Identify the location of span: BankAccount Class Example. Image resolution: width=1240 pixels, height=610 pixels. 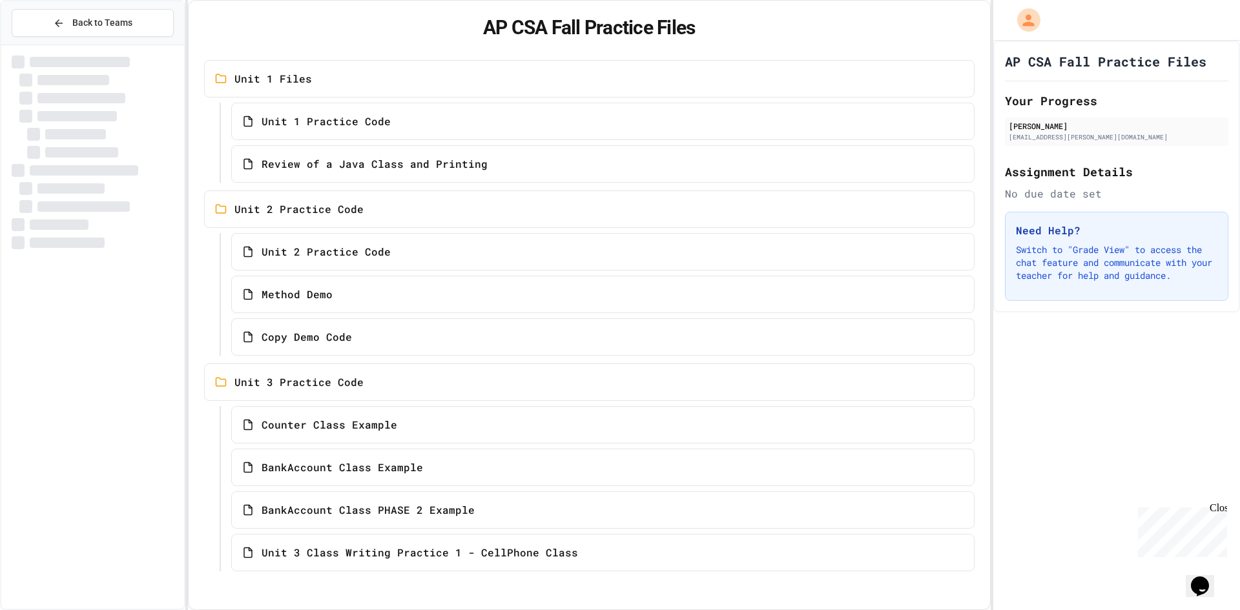
(342, 468).